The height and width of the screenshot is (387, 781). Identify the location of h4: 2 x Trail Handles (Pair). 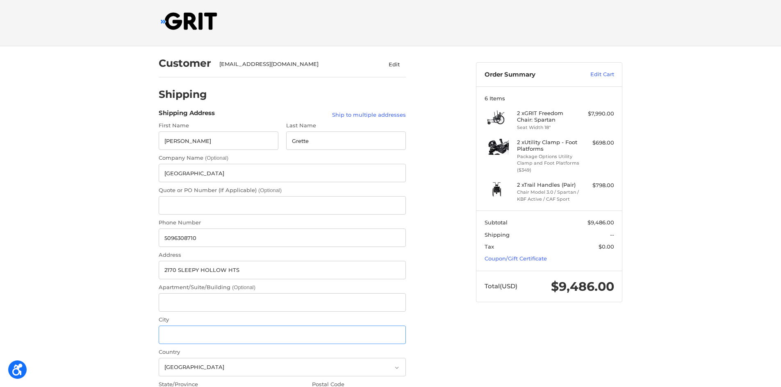
(548, 185).